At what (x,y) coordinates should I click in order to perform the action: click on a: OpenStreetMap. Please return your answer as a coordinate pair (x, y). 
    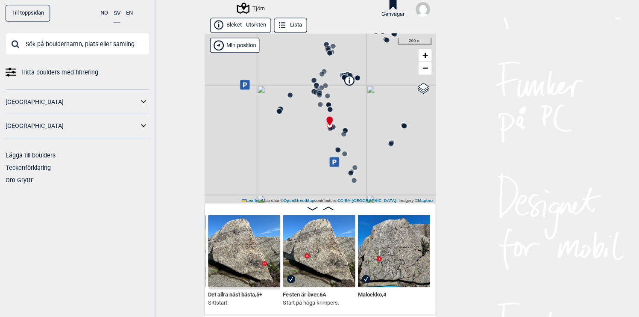
    Looking at the image, I should click on (298, 200).